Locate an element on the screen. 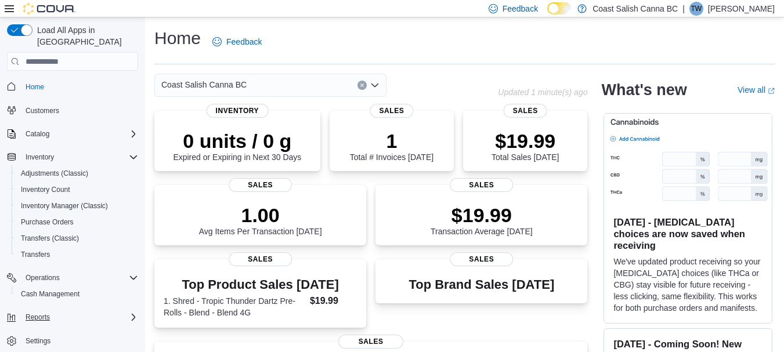  p: Coast Salish Canna BC is located at coordinates (635, 9).